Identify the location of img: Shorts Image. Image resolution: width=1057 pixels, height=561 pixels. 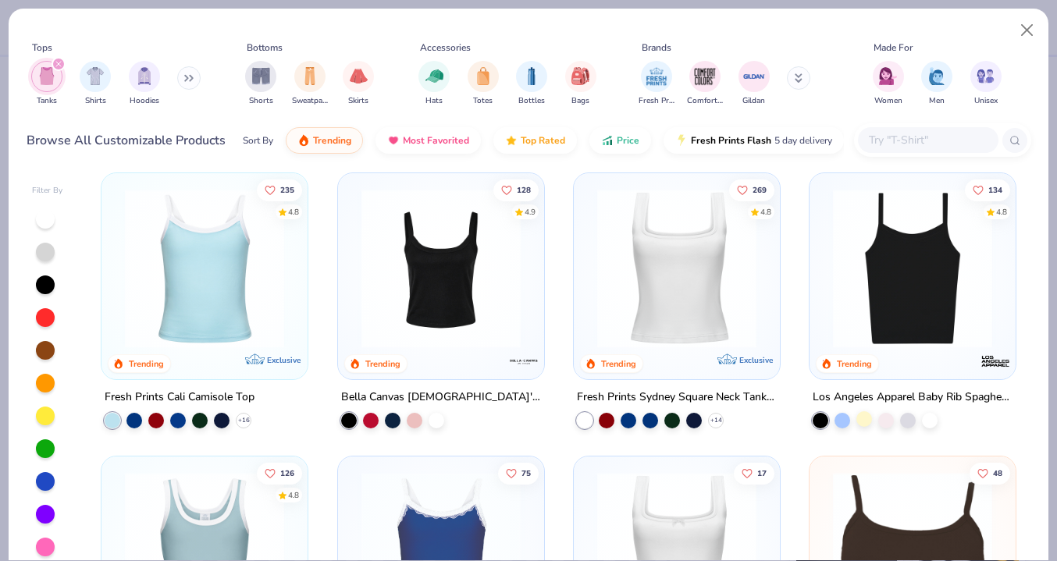
(261, 76).